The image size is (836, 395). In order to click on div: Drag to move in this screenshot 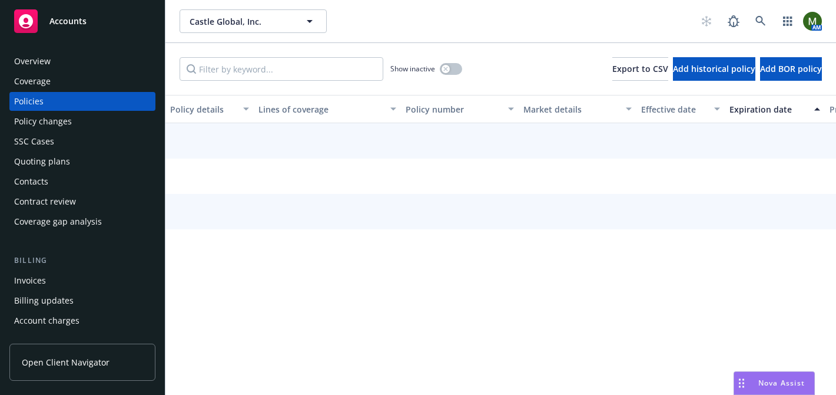, I will do `click(741, 383)`.